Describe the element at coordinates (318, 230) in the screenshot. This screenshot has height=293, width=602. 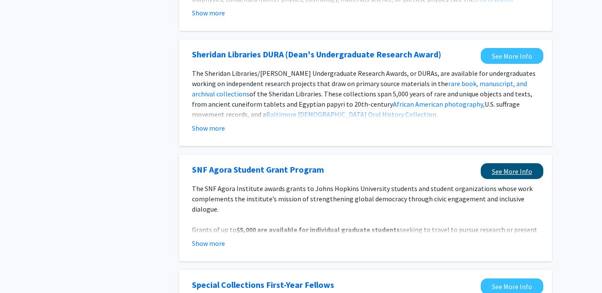
I see `strong: $5,000 are available for individual graduate students` at that location.